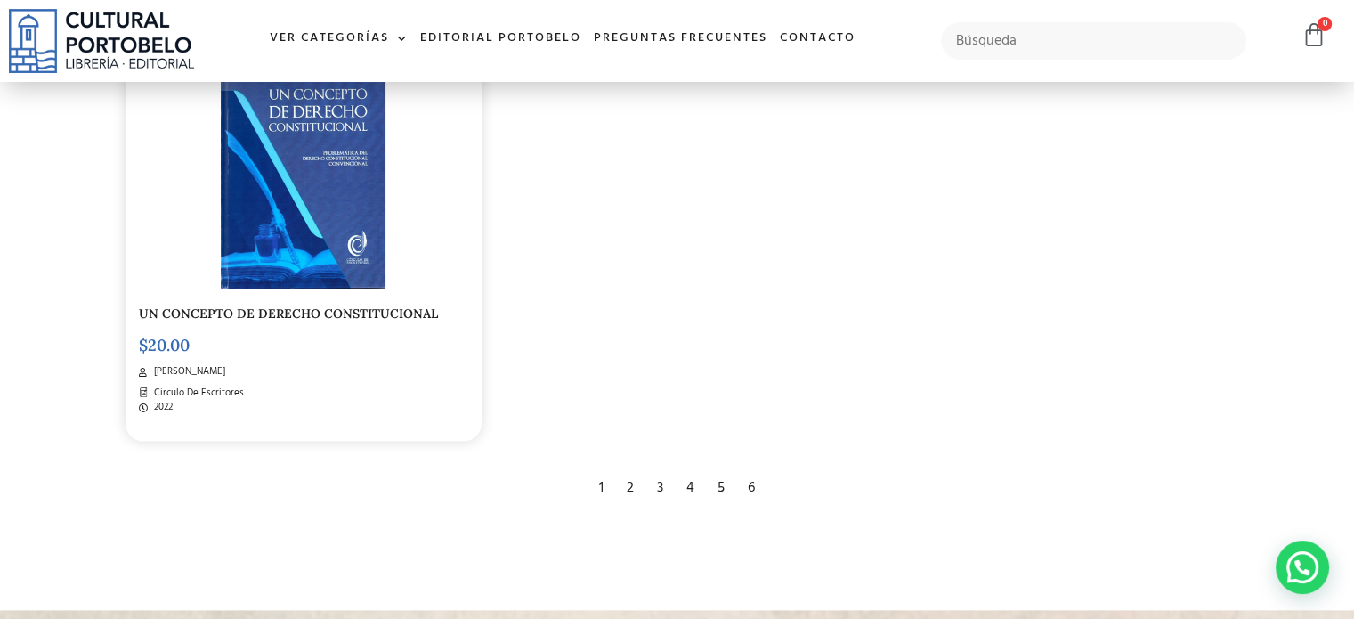 The height and width of the screenshot is (619, 1354). Describe the element at coordinates (1325, 24) in the screenshot. I see `span: 0` at that location.